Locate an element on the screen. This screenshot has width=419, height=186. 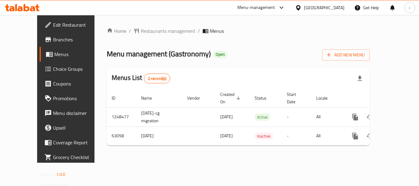
span: i is located at coordinates (409, 8).